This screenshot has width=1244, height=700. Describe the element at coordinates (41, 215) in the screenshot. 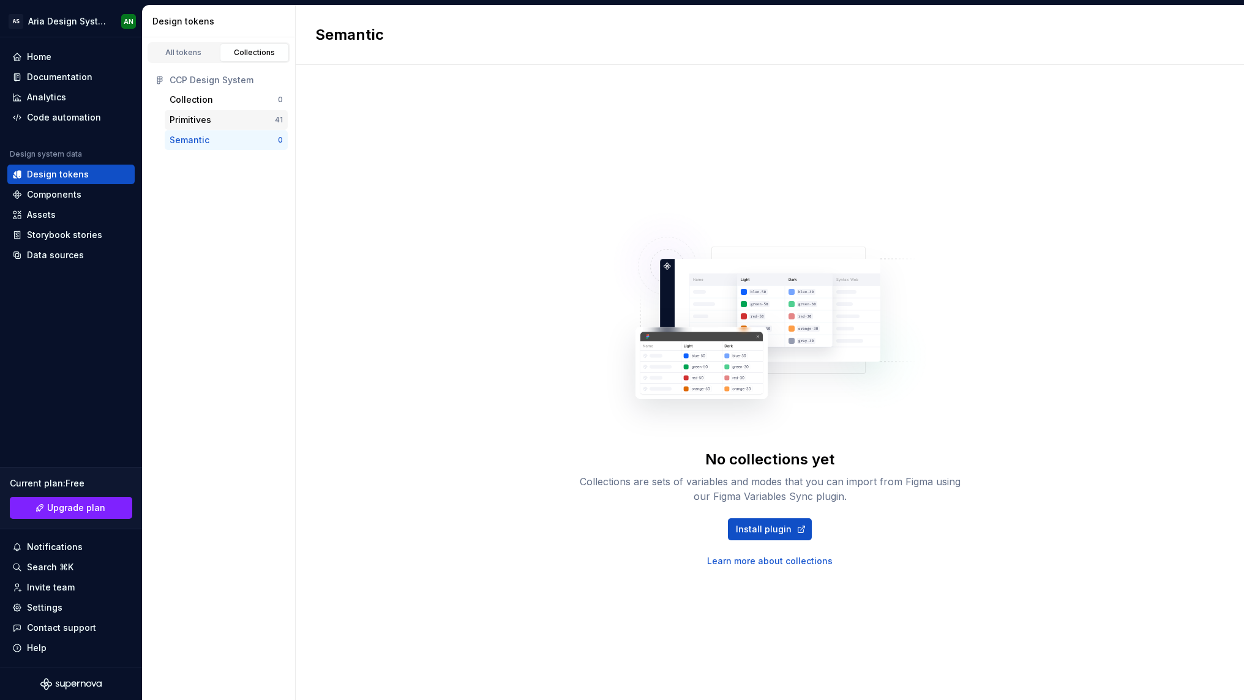

I see `div: Assets` at that location.